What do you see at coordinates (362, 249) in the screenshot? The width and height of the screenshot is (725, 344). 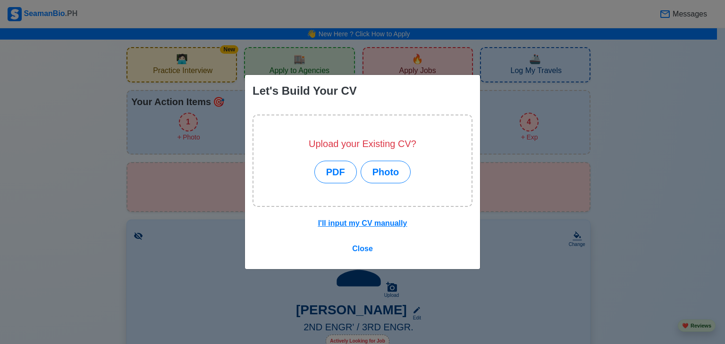 I see `span: Close` at bounding box center [362, 249].